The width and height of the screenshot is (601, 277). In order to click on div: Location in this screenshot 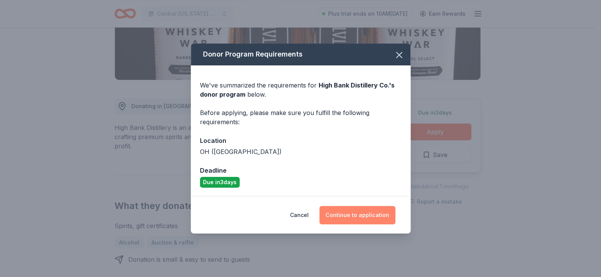, I will do `click(301, 140)`.